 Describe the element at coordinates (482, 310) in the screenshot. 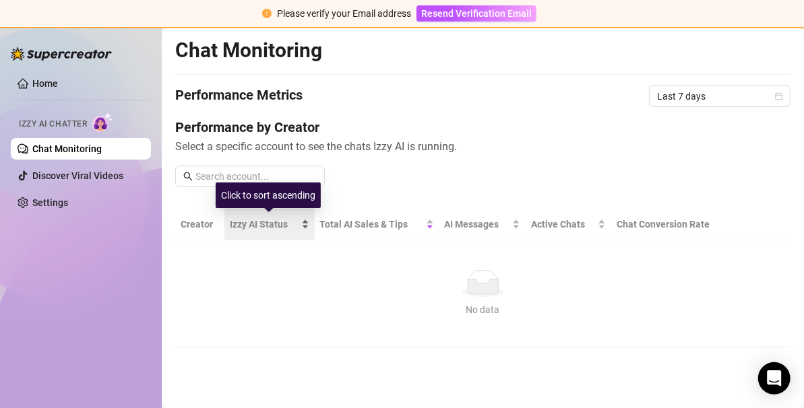

I see `div: No data` at that location.